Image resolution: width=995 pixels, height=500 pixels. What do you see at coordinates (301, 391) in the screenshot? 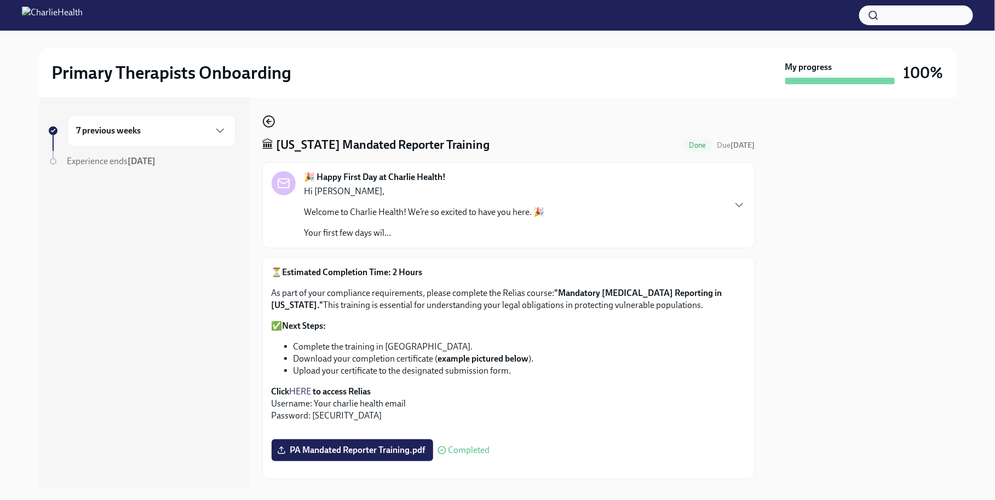
I see `a: HERE` at bounding box center [301, 391].